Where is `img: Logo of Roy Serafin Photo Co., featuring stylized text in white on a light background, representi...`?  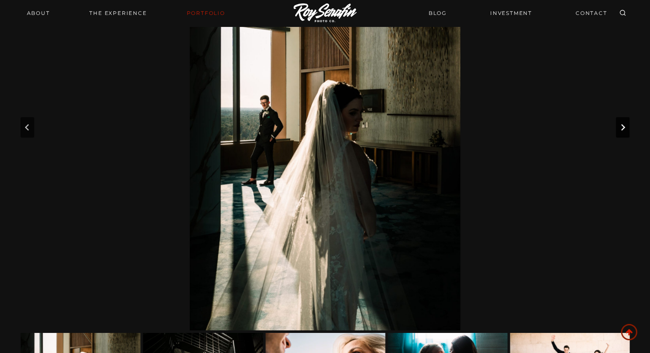
img: Logo of Roy Serafin Photo Co., featuring stylized text in white on a light background, representi... is located at coordinates (325, 13).